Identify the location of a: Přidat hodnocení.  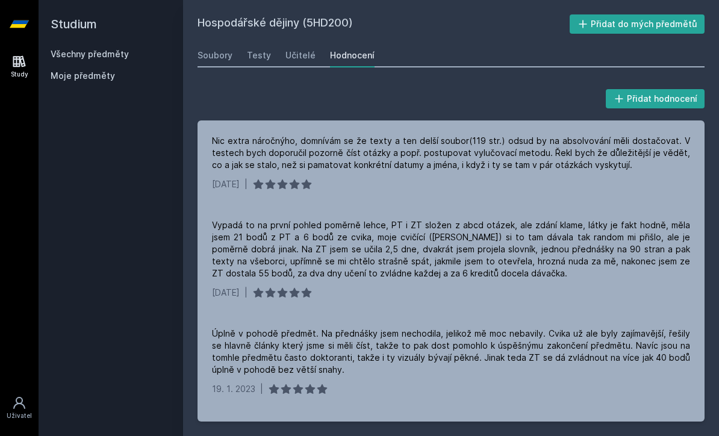
(655, 99).